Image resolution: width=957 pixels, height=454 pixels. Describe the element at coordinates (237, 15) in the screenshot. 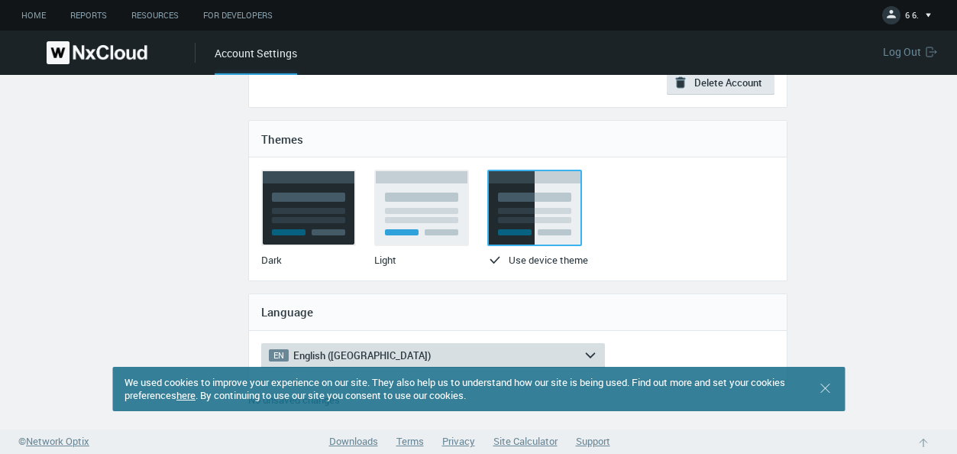

I see `a: For Developers` at that location.